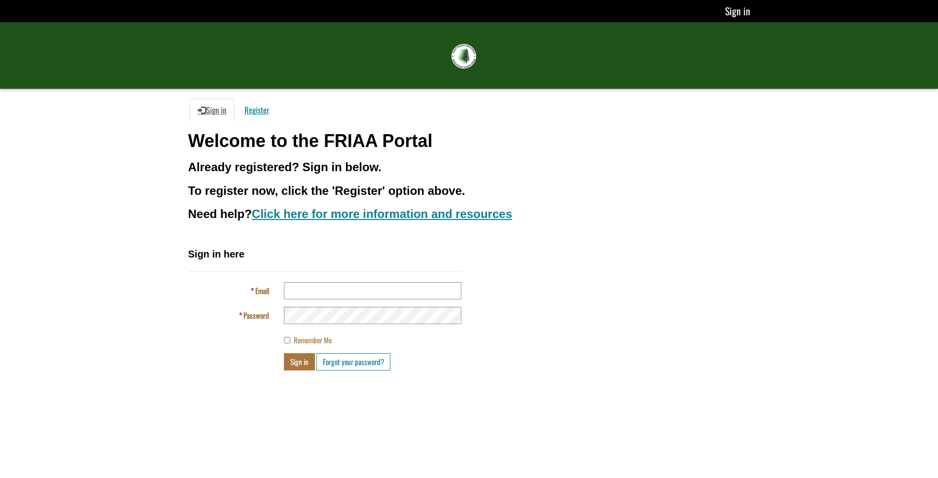 This screenshot has width=938, height=478. What do you see at coordinates (256, 315) in the screenshot?
I see `span: Password` at bounding box center [256, 315].